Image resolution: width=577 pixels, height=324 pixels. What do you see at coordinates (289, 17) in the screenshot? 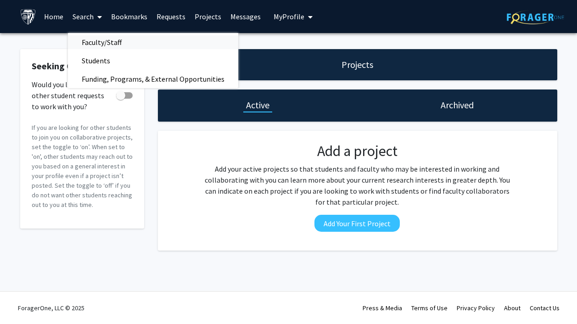
I see `span: My Profile` at bounding box center [289, 17].